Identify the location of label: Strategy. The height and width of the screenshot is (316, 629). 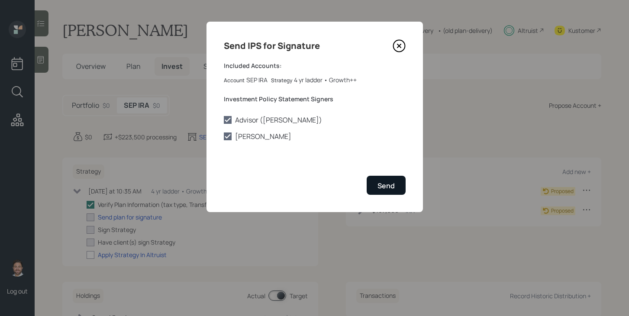
(281, 80).